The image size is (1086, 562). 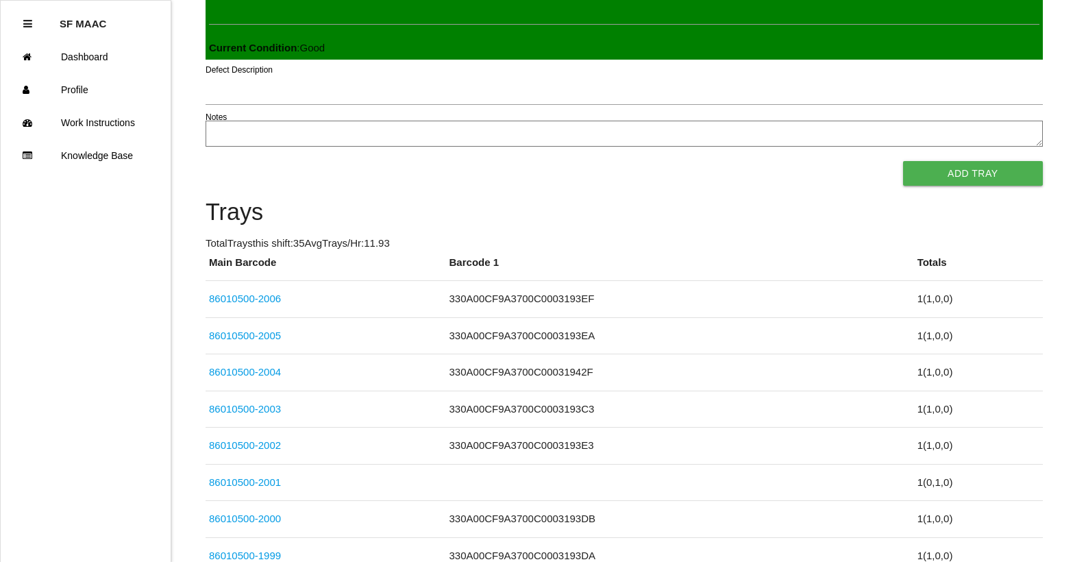 I want to click on a: 86010500-2006, so click(x=245, y=298).